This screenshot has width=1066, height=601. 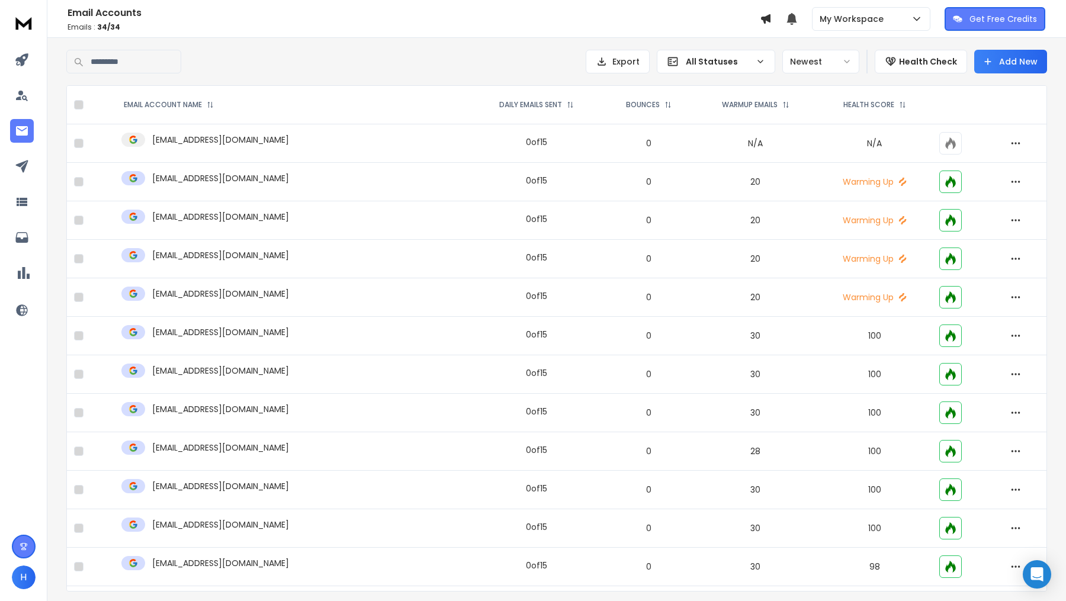 I want to click on p: BOUNCES, so click(x=643, y=105).